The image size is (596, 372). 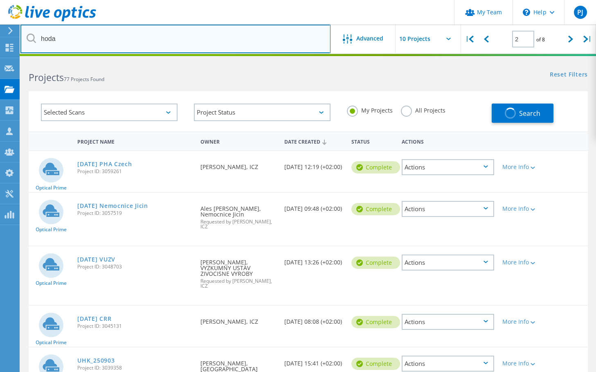 What do you see at coordinates (423, 109) in the screenshot?
I see `label: All Projects` at bounding box center [423, 109].